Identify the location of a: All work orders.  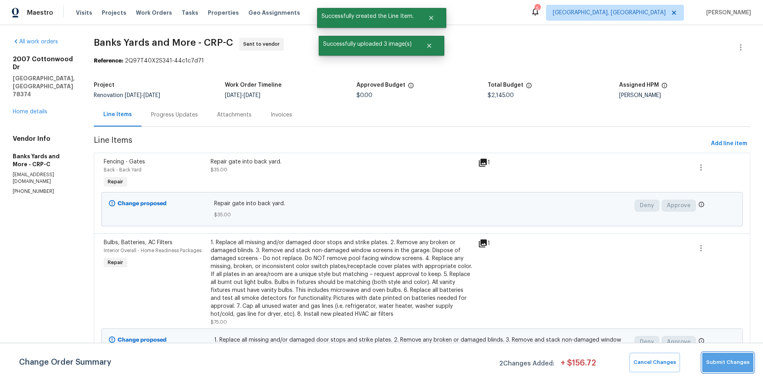
(35, 42).